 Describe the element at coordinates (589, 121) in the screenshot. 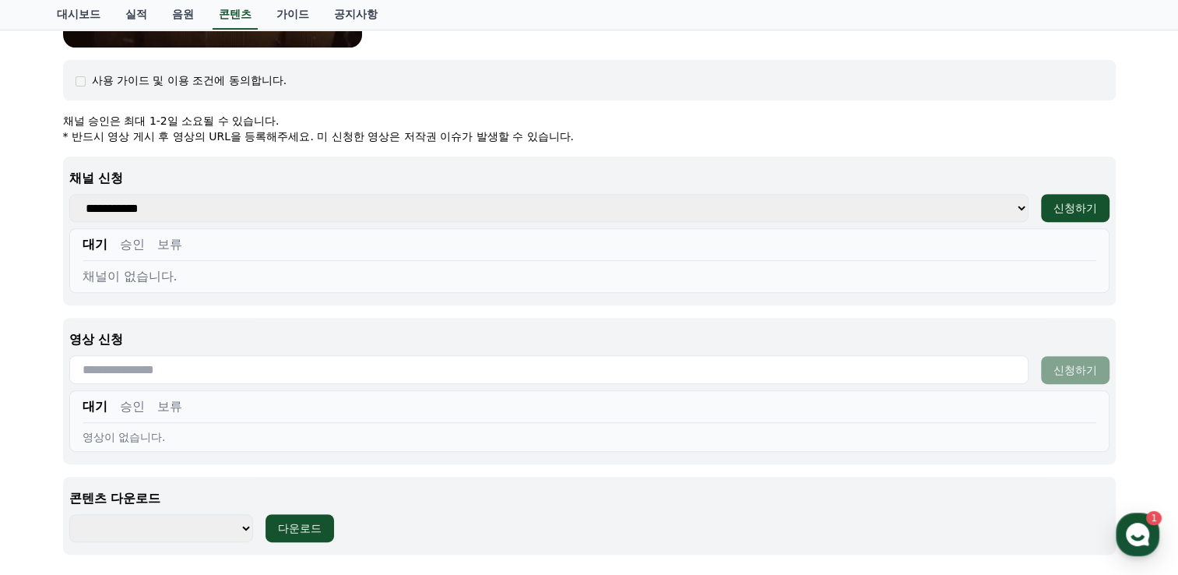

I see `p: 채널 승인은 최대 1-2일 소요될 수 있습니다.` at that location.